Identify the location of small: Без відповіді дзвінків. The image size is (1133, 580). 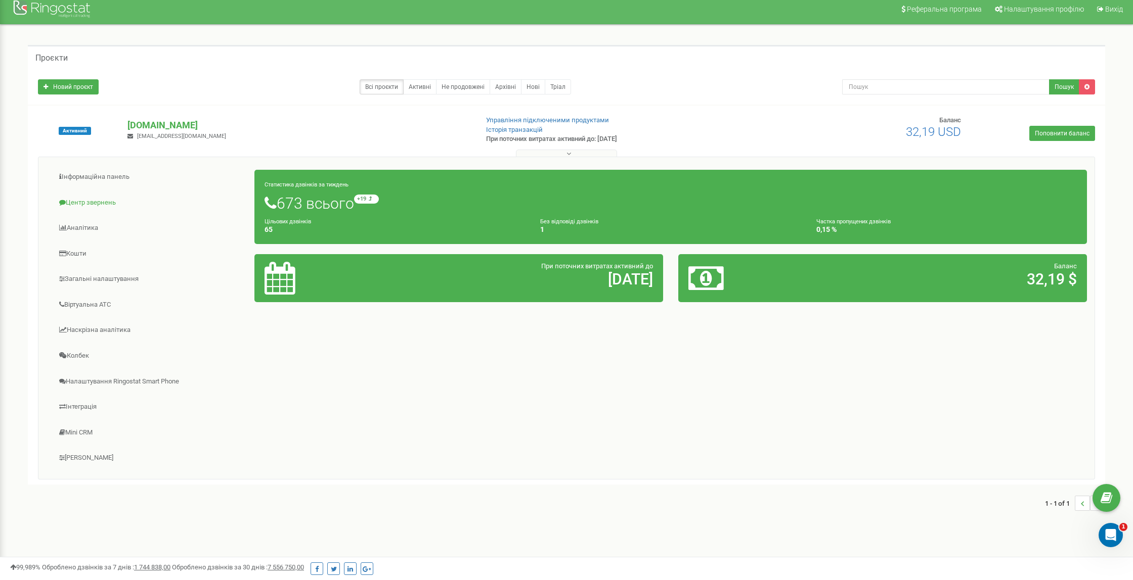
(569, 221).